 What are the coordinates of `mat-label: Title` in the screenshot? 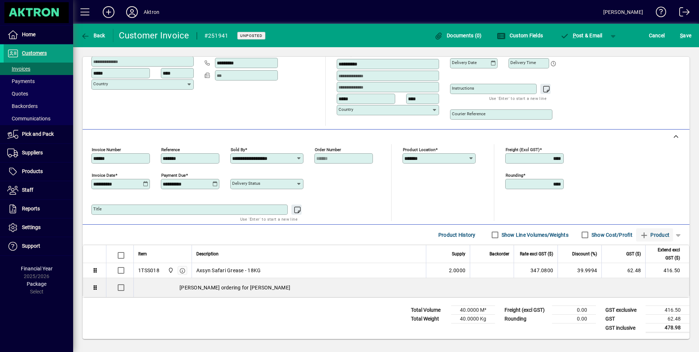 It's located at (97, 209).